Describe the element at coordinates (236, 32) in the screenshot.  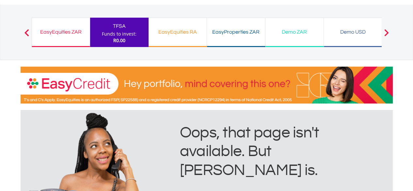
I see `div: EasyProperties ZAR` at that location.